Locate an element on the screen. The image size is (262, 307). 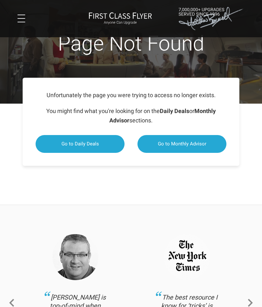
a: Go to Daily Deals is located at coordinates (80, 144).